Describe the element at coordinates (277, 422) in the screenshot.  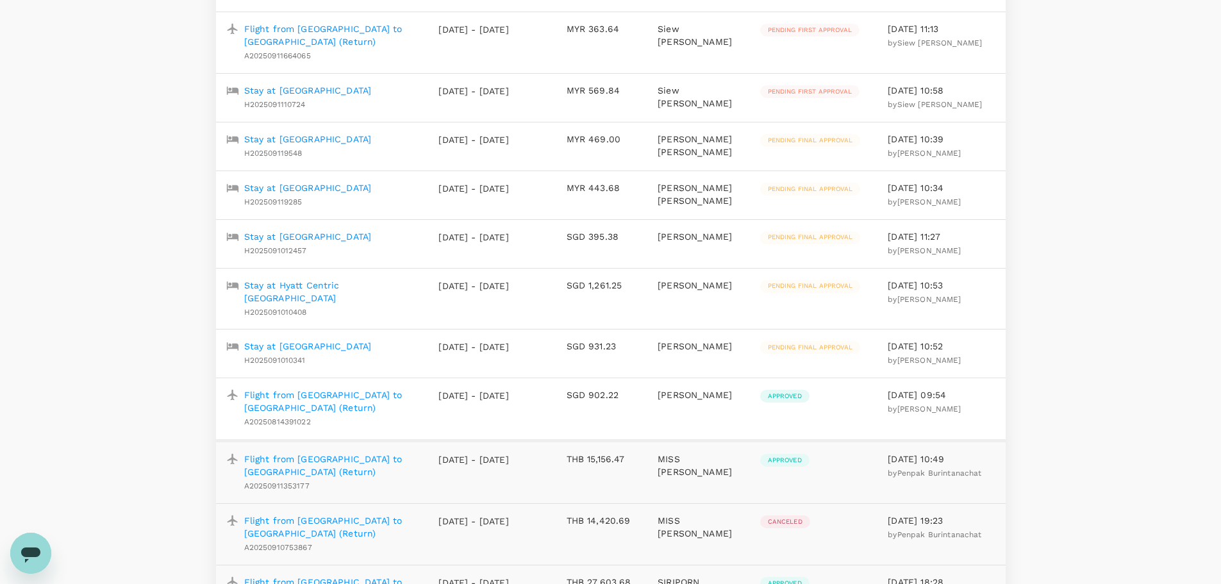
I see `span: A20250814391022` at that location.